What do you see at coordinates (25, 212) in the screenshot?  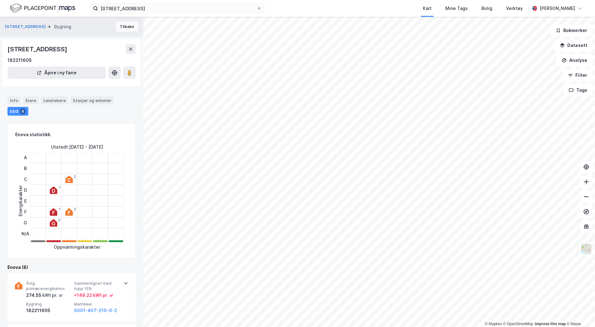 I see `div: F` at bounding box center [25, 212].